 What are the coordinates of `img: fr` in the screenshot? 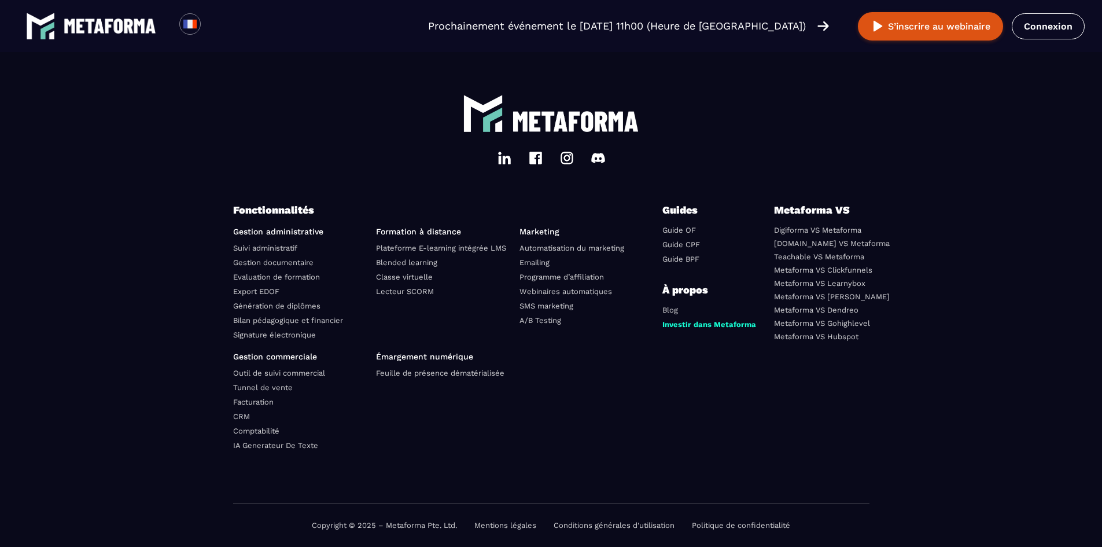 It's located at (190, 24).